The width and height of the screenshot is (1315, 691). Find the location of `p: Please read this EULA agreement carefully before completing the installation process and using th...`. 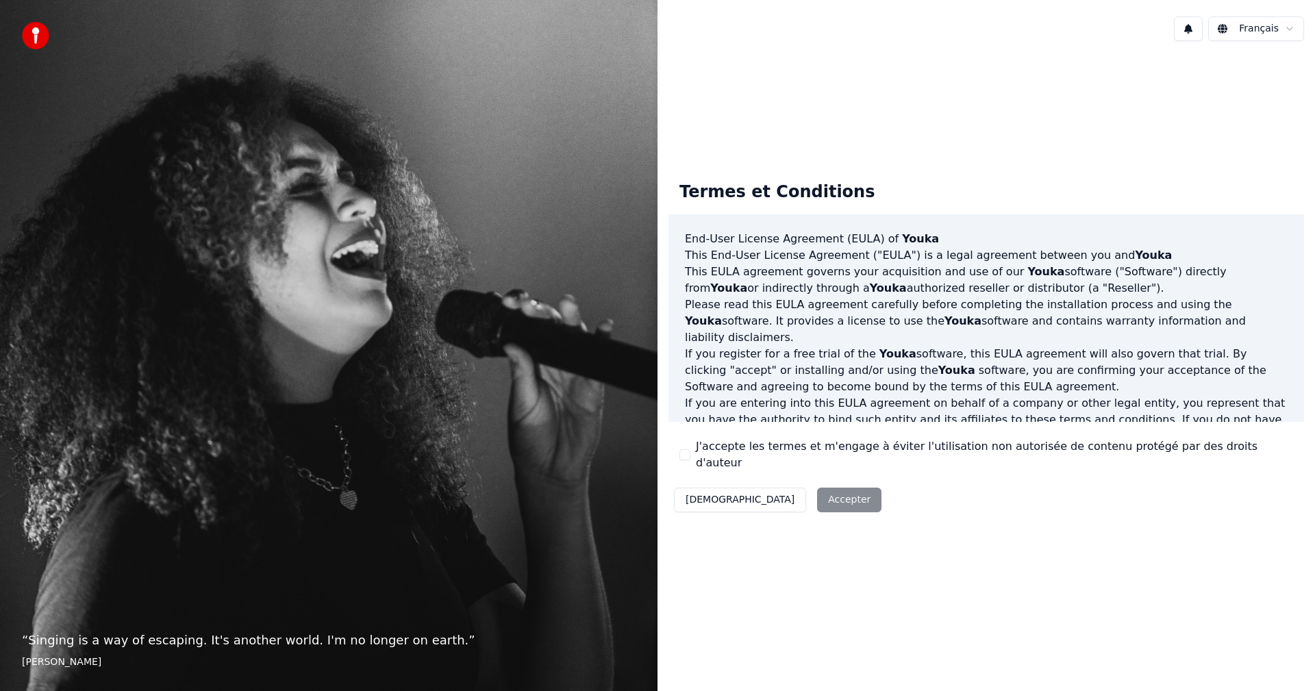

p: Please read this EULA agreement carefully before completing the installation process and using th... is located at coordinates (986, 321).